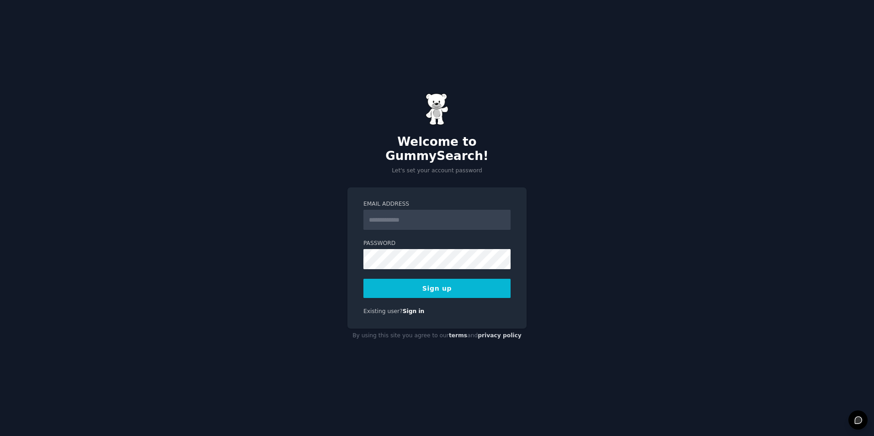 Image resolution: width=874 pixels, height=436 pixels. I want to click on label: Email Address, so click(437, 204).